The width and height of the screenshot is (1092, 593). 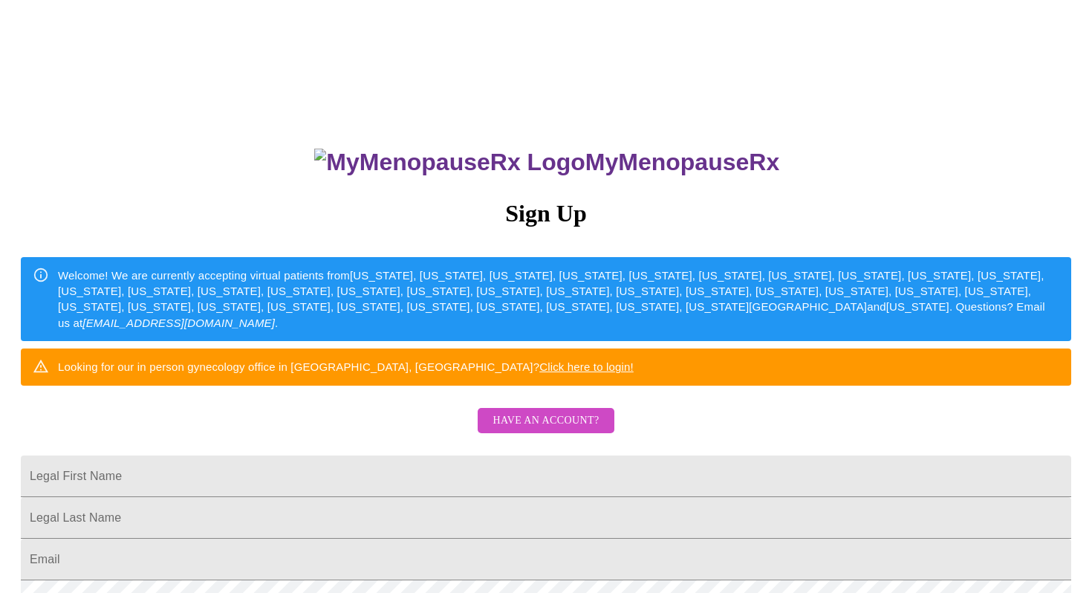 What do you see at coordinates (545, 430) in the screenshot?
I see `a: Have an account?` at bounding box center [545, 430].